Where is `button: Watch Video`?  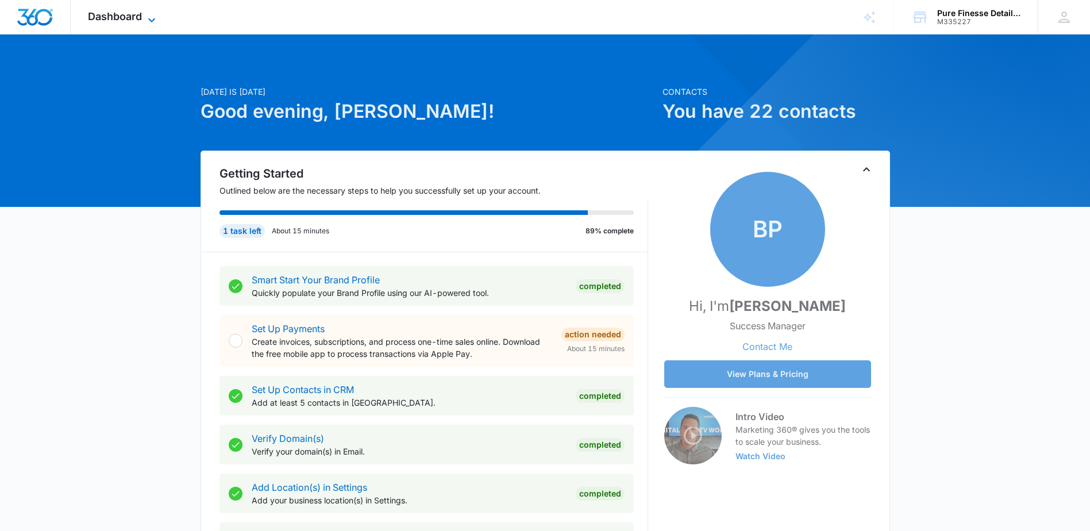 button: Watch Video is located at coordinates (760, 456).